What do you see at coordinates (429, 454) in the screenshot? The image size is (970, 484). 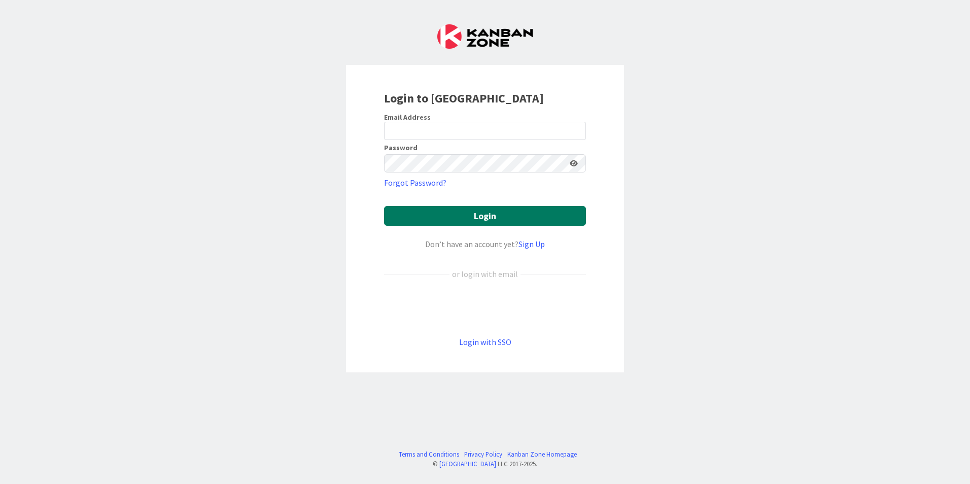 I see `a: Terms and Conditions` at bounding box center [429, 454].